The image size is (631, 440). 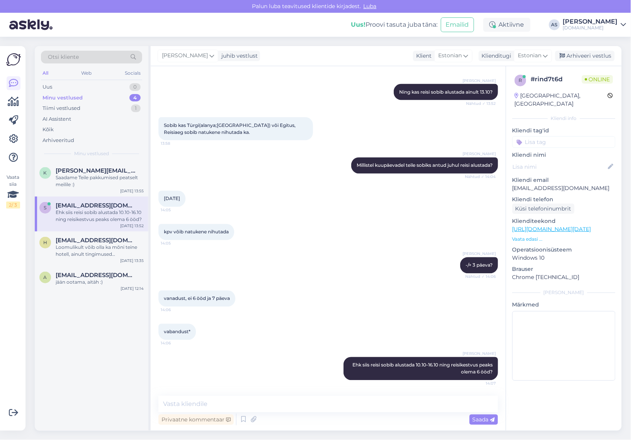 What do you see at coordinates (45, 242) in the screenshot?
I see `span: h` at bounding box center [45, 242].